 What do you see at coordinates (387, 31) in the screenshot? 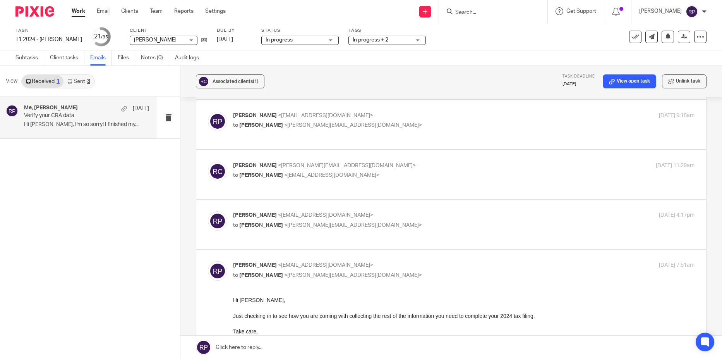
I see `label: Tags` at bounding box center [387, 31].